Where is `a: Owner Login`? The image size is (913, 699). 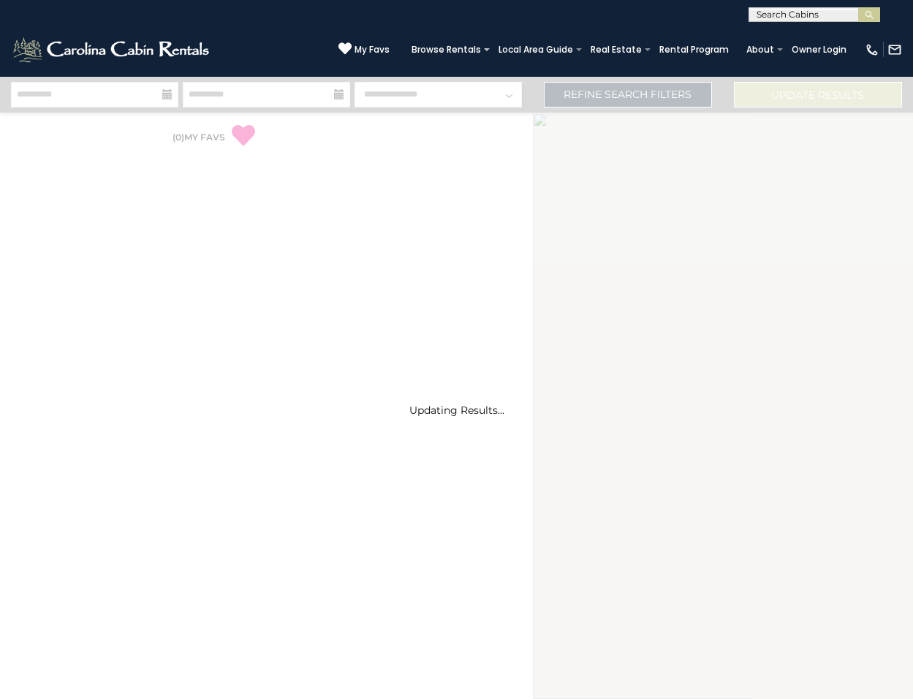
a: Owner Login is located at coordinates (819, 50).